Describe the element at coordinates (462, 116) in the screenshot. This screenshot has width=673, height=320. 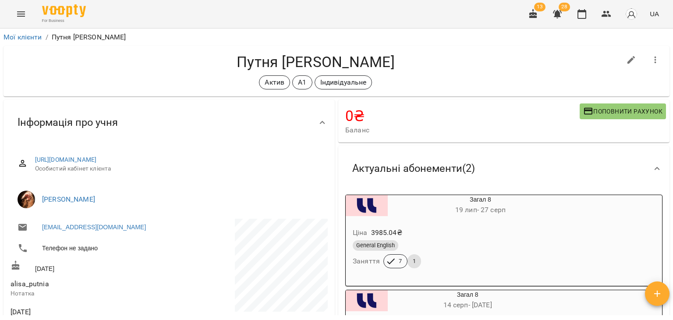
I see `h4: 0 ₴` at that location.